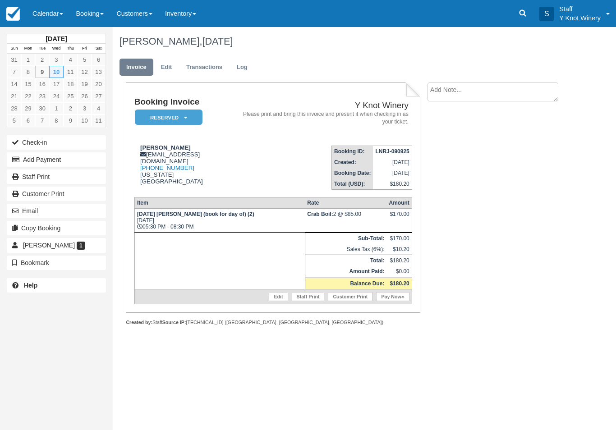 This screenshot has width=616, height=430. Describe the element at coordinates (220, 203) in the screenshot. I see `th: Item` at that location.